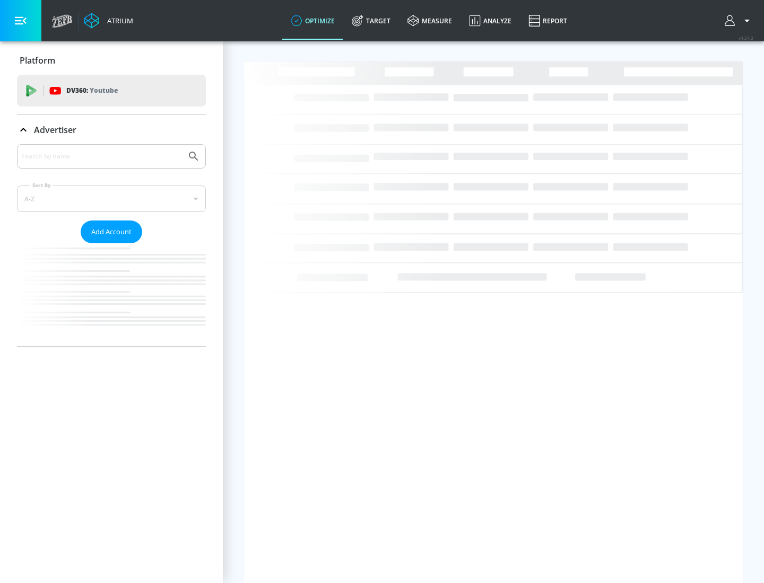 The image size is (764, 583). What do you see at coordinates (547, 21) in the screenshot?
I see `a: Report` at bounding box center [547, 21].